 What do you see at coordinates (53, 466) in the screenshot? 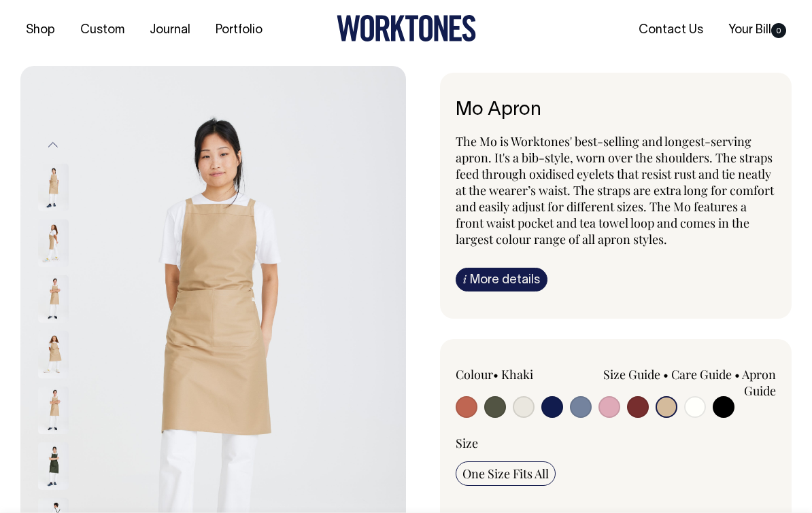
I see `img: olive` at bounding box center [53, 466].